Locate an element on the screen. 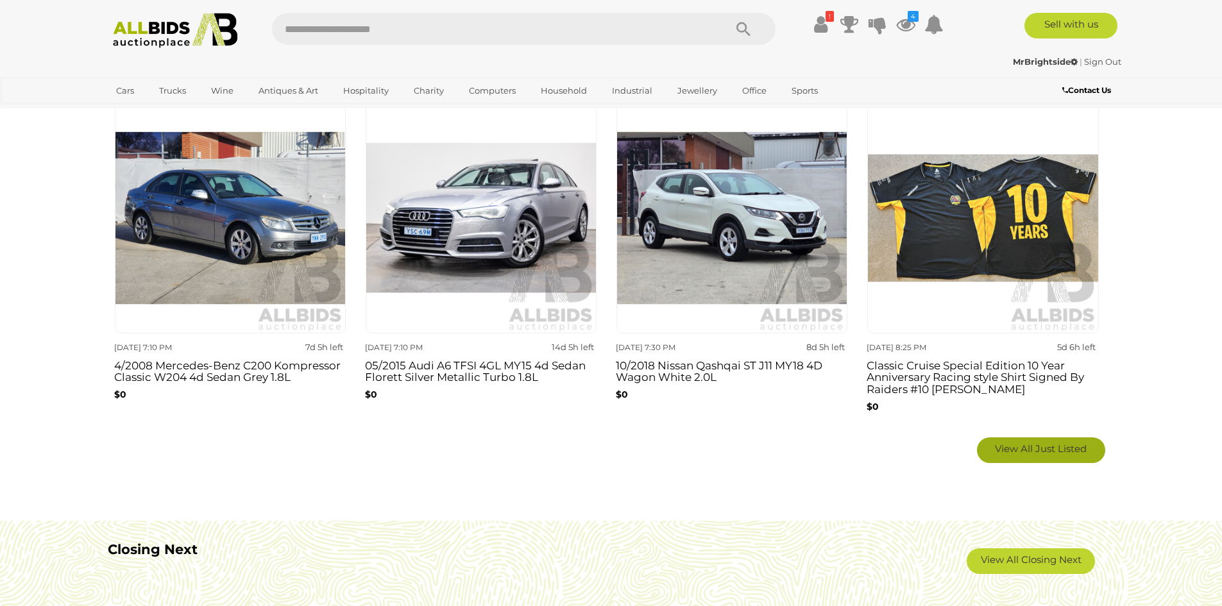 Image resolution: width=1222 pixels, height=606 pixels. b: Contact Us is located at coordinates (1086, 90).